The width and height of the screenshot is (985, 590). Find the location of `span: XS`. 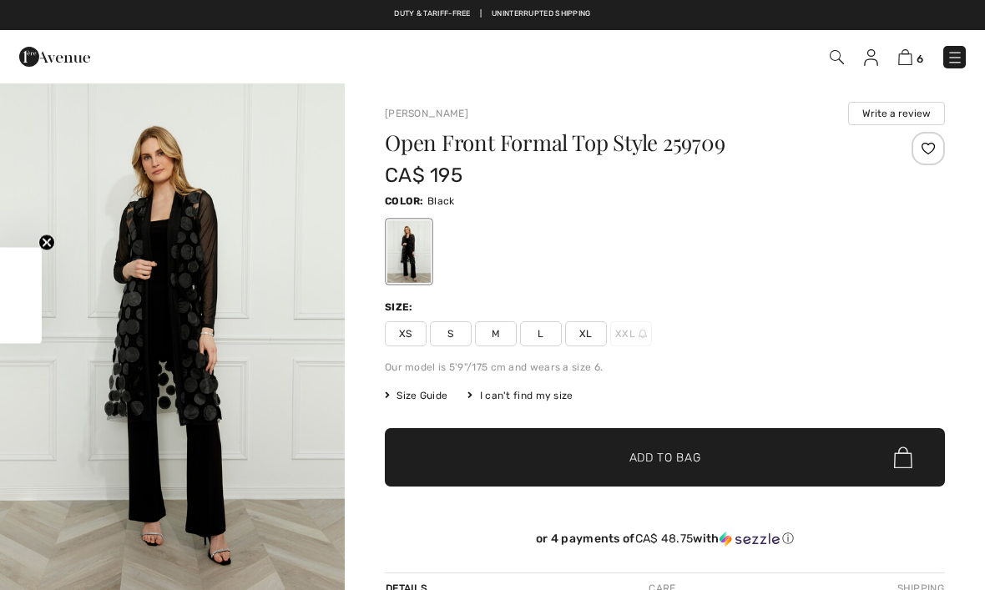

span: XS is located at coordinates (406, 334).